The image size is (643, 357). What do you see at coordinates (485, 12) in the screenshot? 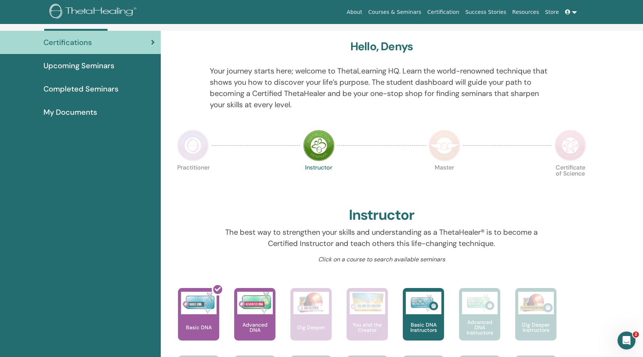
I see `a: Success Stories` at bounding box center [485, 12].